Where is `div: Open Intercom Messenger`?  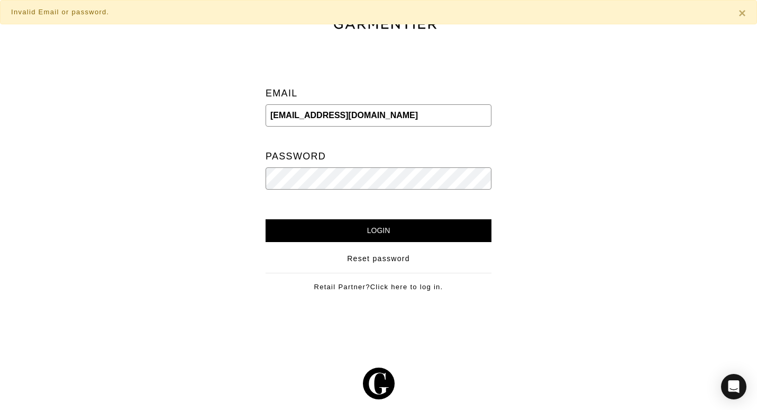
div: Open Intercom Messenger is located at coordinates (734, 386).